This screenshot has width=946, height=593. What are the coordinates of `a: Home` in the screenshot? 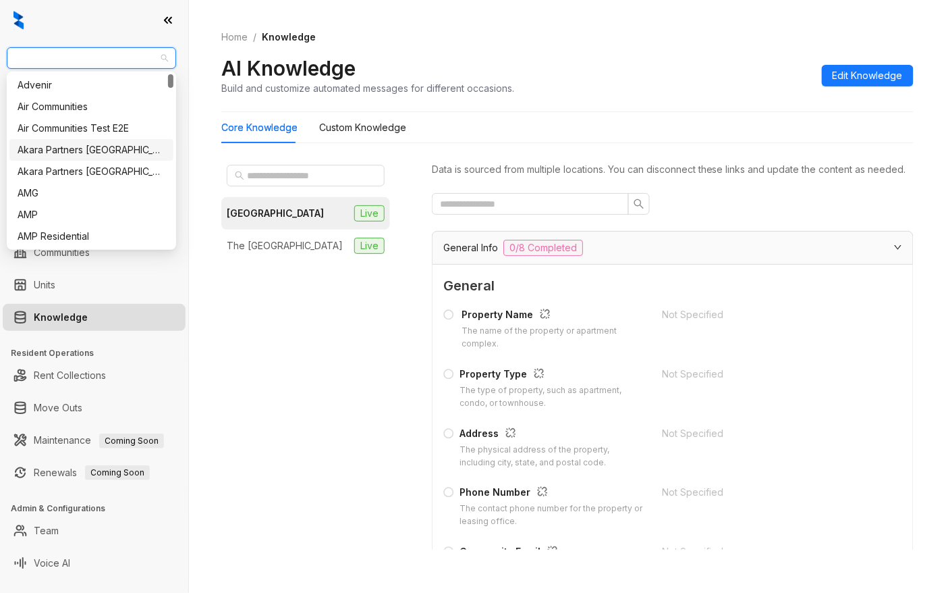 It's located at (234, 37).